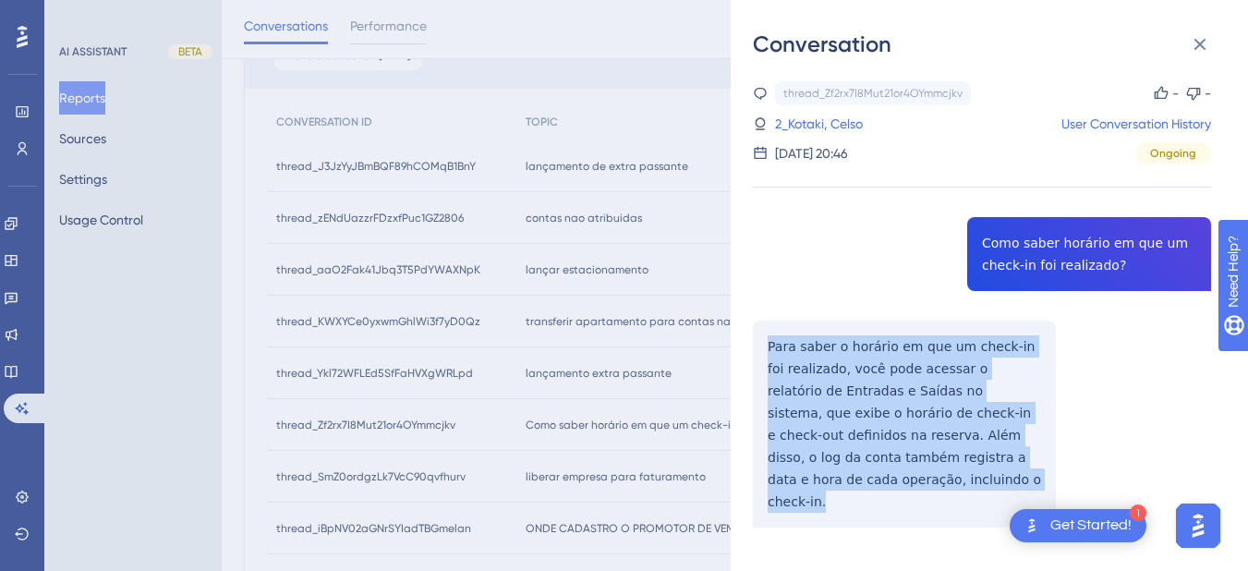 This screenshot has width=1248, height=571. I want to click on div: Conversation, so click(989, 44).